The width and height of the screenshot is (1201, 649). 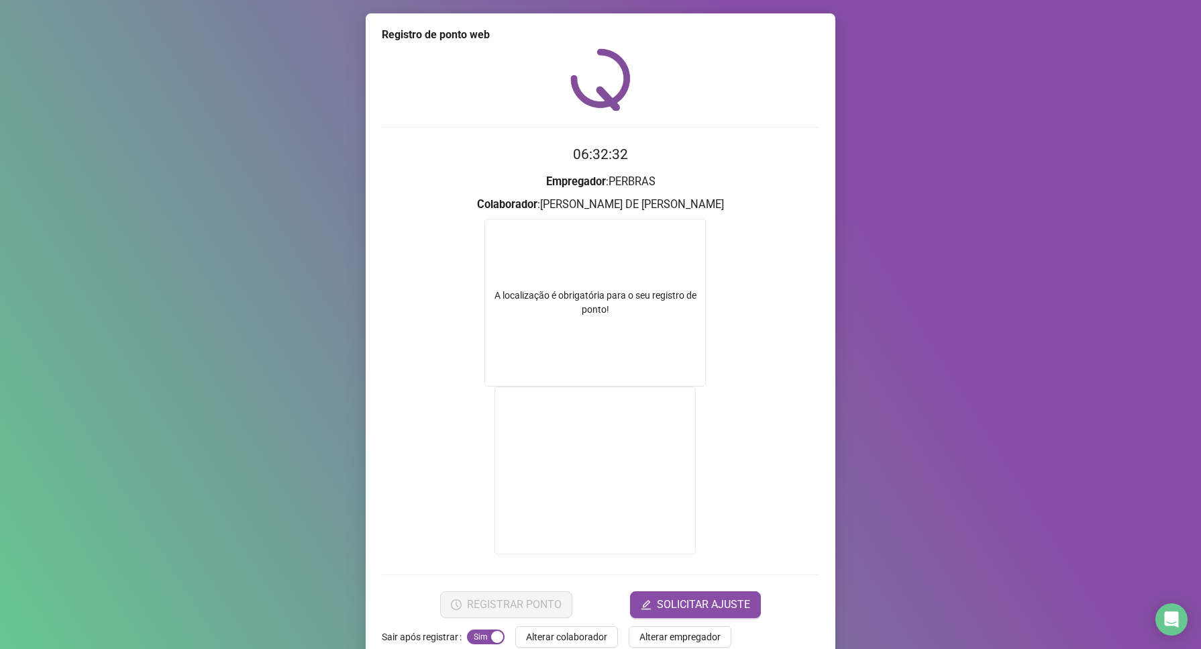 What do you see at coordinates (424, 637) in the screenshot?
I see `label: Sair após registrar` at bounding box center [424, 637].